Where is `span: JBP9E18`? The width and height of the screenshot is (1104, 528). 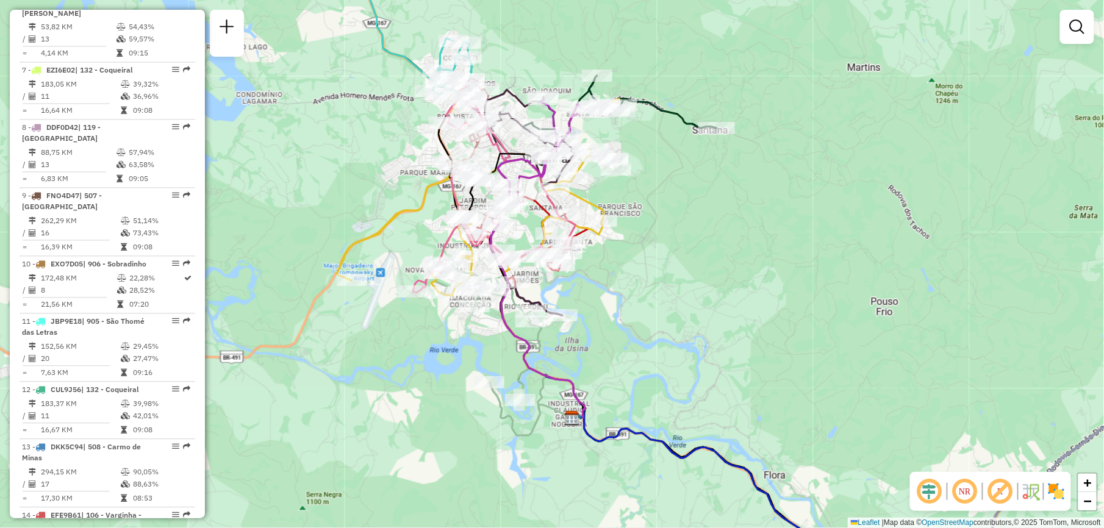
span: JBP9E18 is located at coordinates (66, 321).